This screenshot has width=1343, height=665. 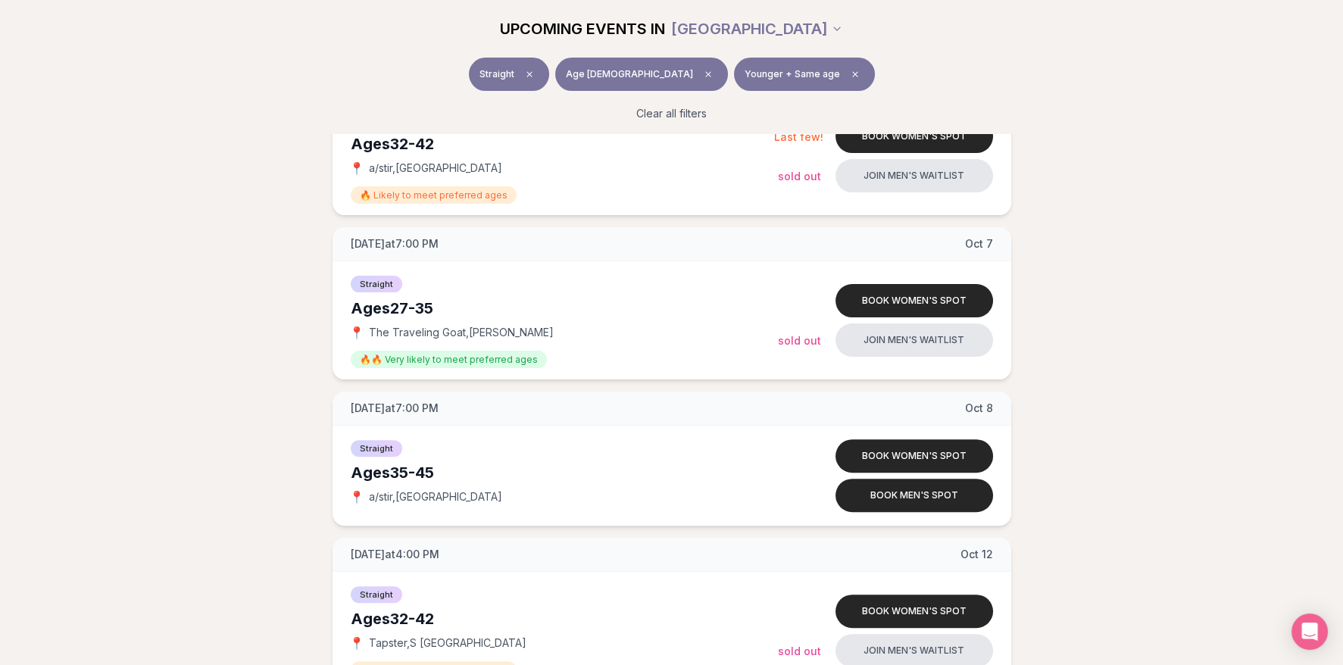 I want to click on span: Oct 12, so click(x=976, y=554).